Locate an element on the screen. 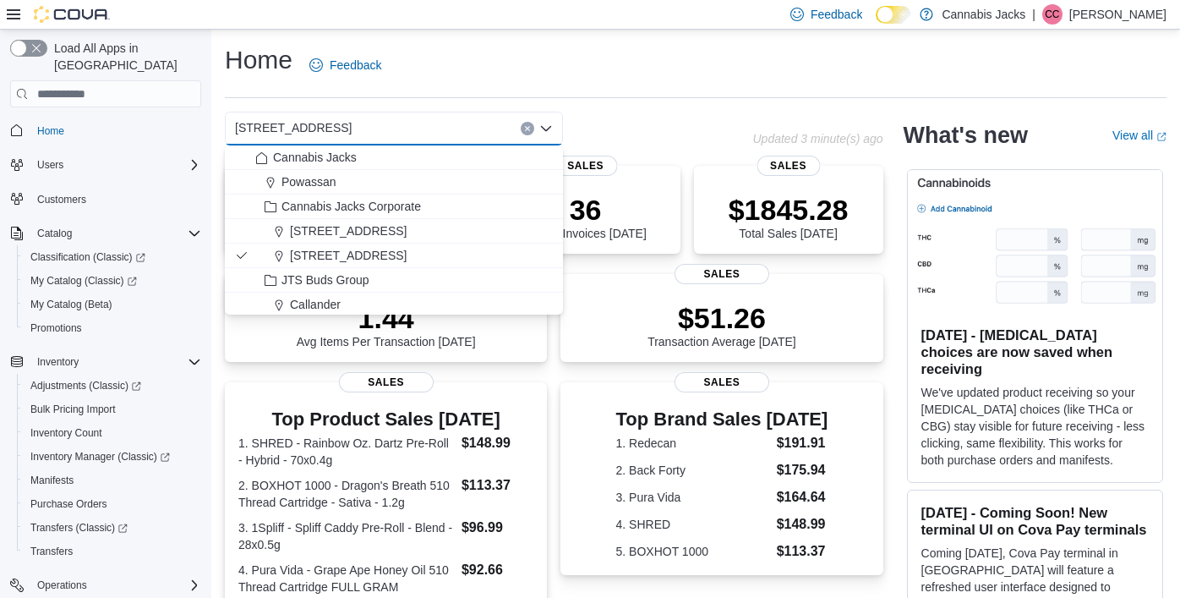 Image resolution: width=1180 pixels, height=598 pixels. button: Close list of options is located at coordinates (546, 129).